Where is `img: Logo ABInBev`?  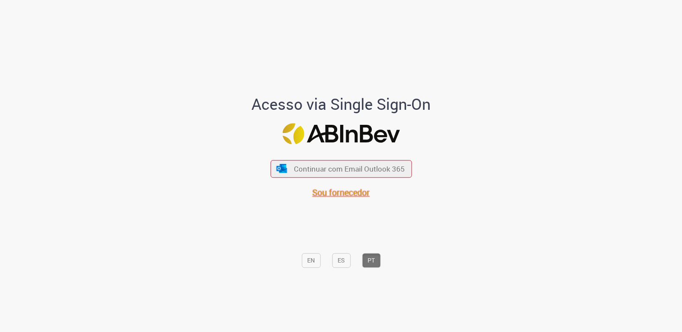 img: Logo ABInBev is located at coordinates (341, 133).